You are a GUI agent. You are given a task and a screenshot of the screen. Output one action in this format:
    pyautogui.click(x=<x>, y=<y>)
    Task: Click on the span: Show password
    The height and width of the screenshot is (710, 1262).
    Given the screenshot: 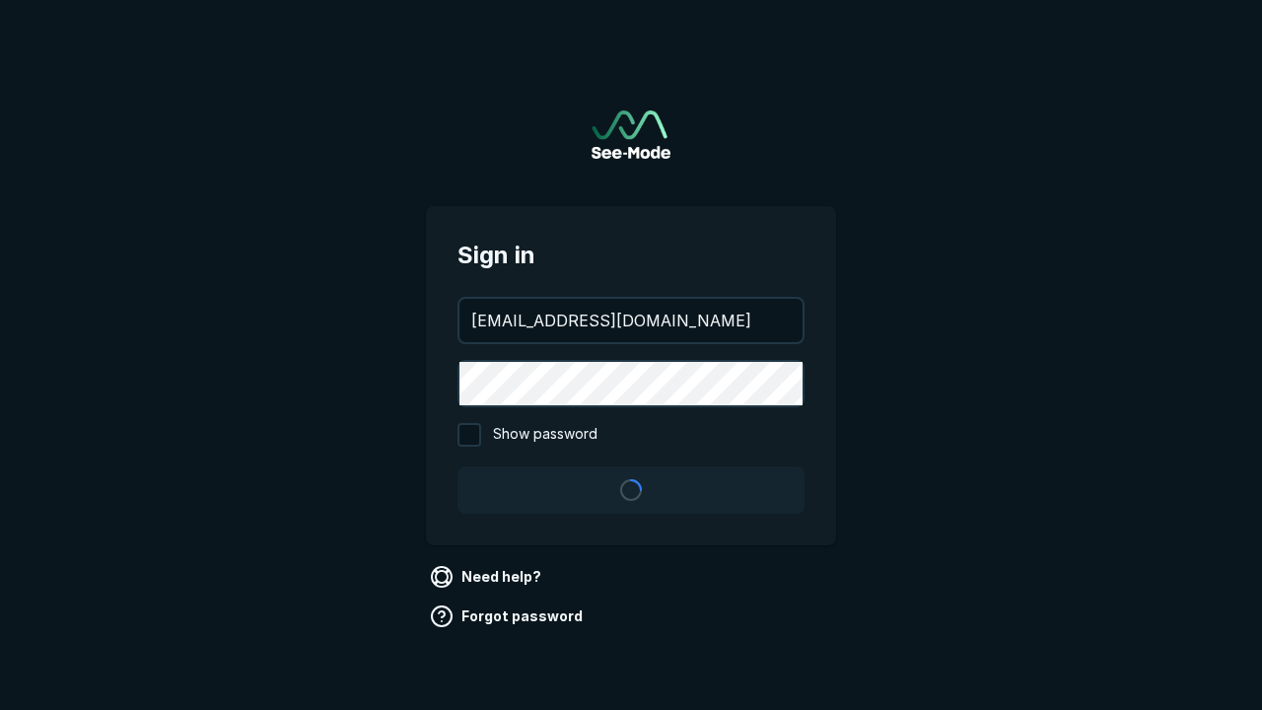 What is the action you would take?
    pyautogui.click(x=545, y=435)
    